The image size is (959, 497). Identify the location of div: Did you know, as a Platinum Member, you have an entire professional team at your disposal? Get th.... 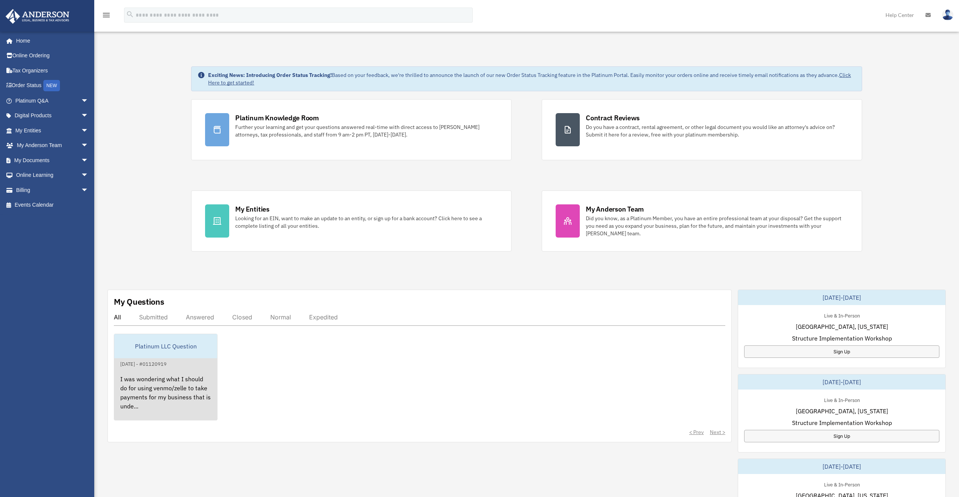
(717, 226).